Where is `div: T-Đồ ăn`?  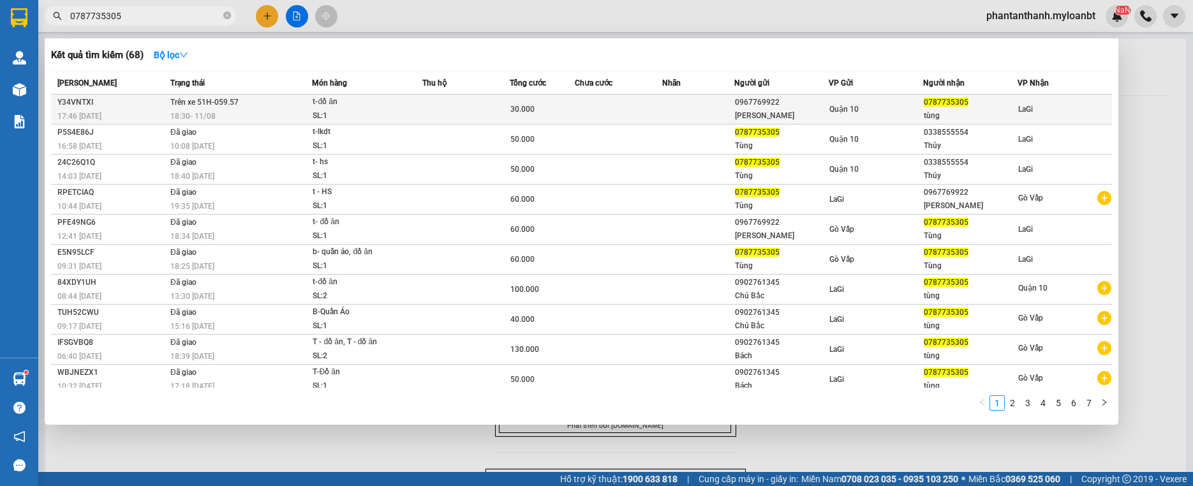
div: T-Đồ ăn is located at coordinates (360, 372).